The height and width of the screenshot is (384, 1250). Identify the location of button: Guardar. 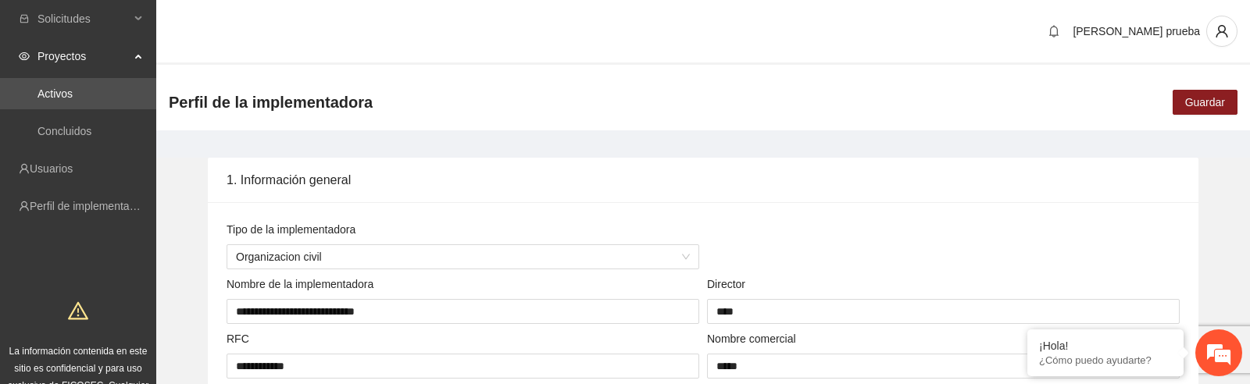
(1205, 102).